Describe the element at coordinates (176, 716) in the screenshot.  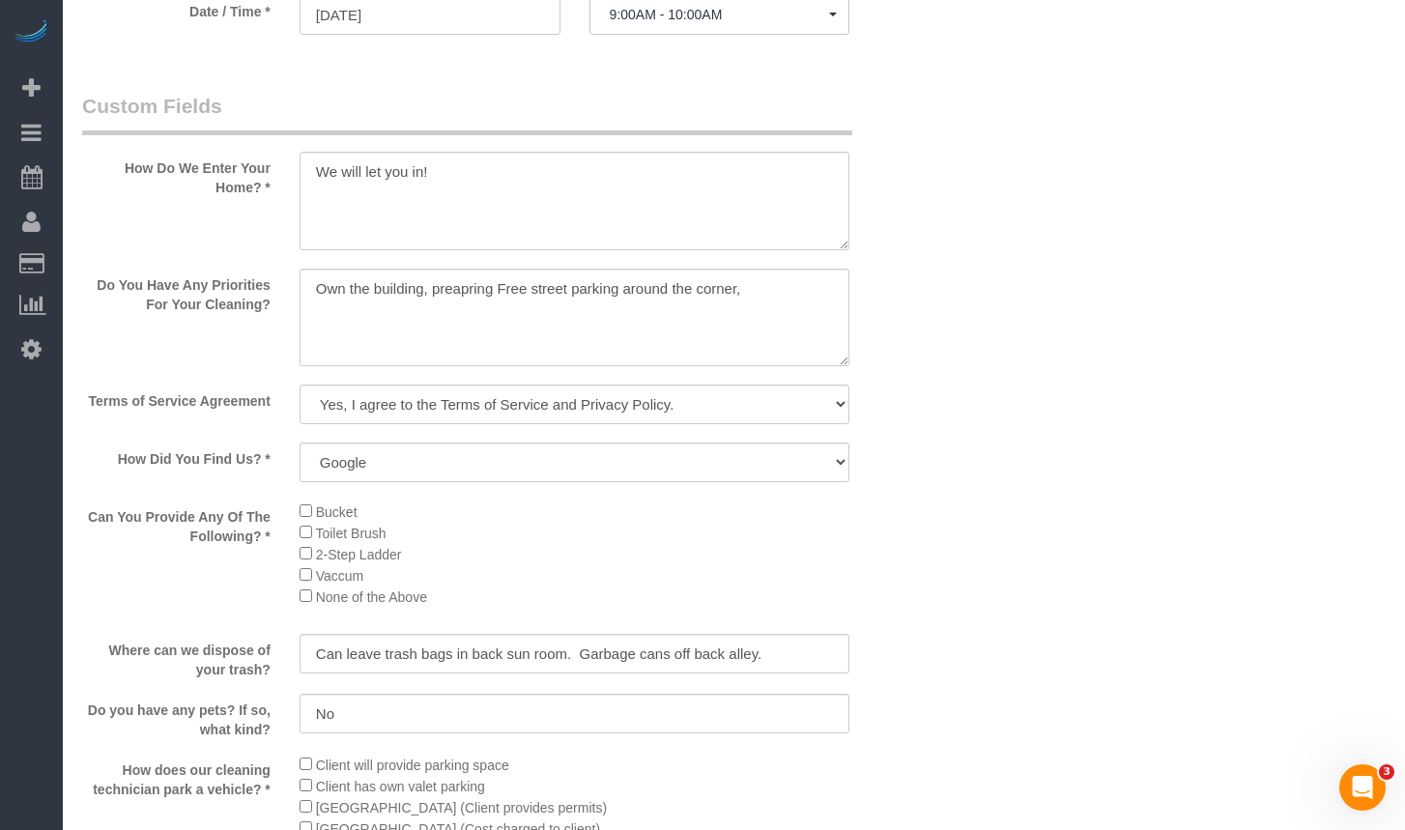
I see `label: Do you have any pets? If so, what kind?` at that location.